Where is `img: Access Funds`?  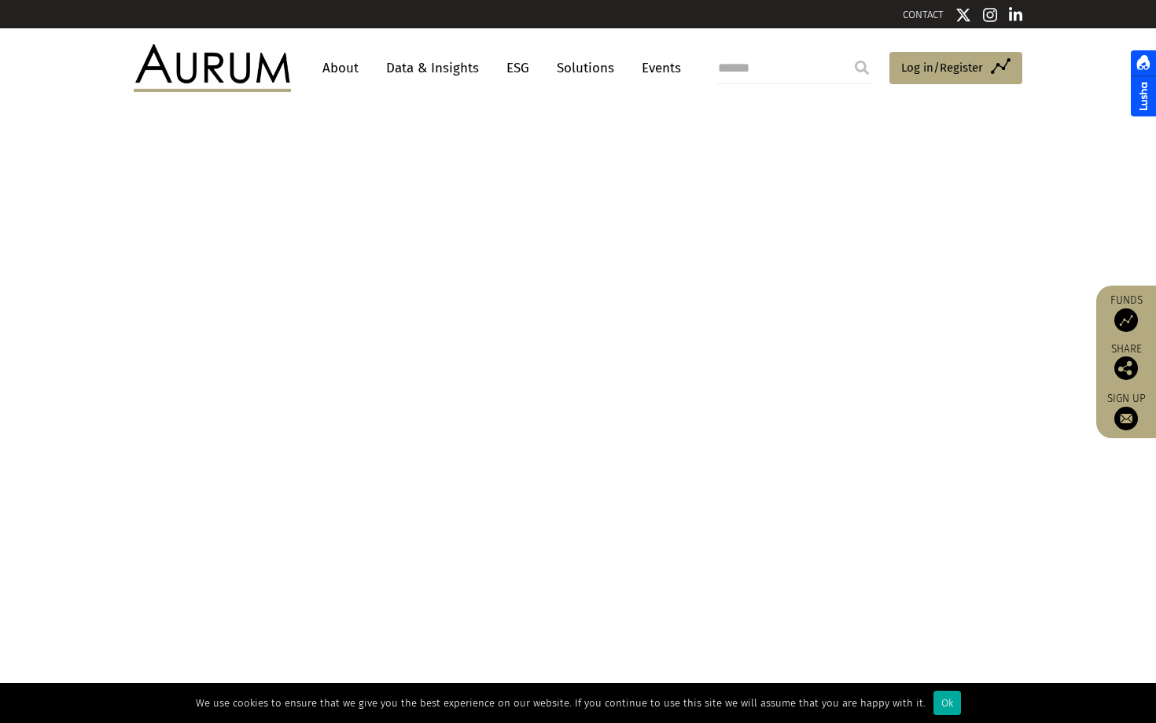 img: Access Funds is located at coordinates (1127, 320).